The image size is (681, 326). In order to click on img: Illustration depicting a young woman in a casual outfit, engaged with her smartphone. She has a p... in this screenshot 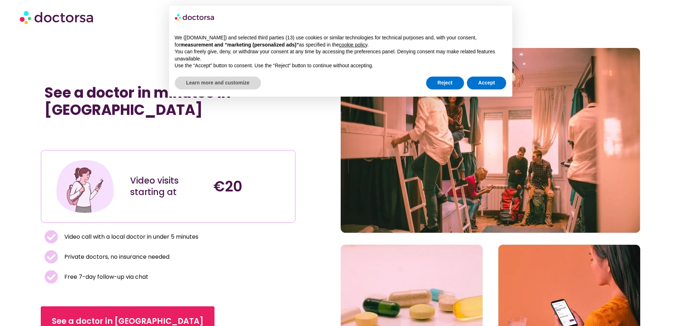, I will do `click(85, 186)`.